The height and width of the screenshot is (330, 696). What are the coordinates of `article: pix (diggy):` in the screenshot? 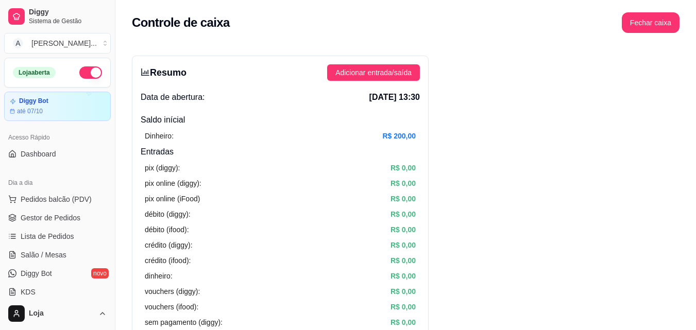 It's located at (162, 168).